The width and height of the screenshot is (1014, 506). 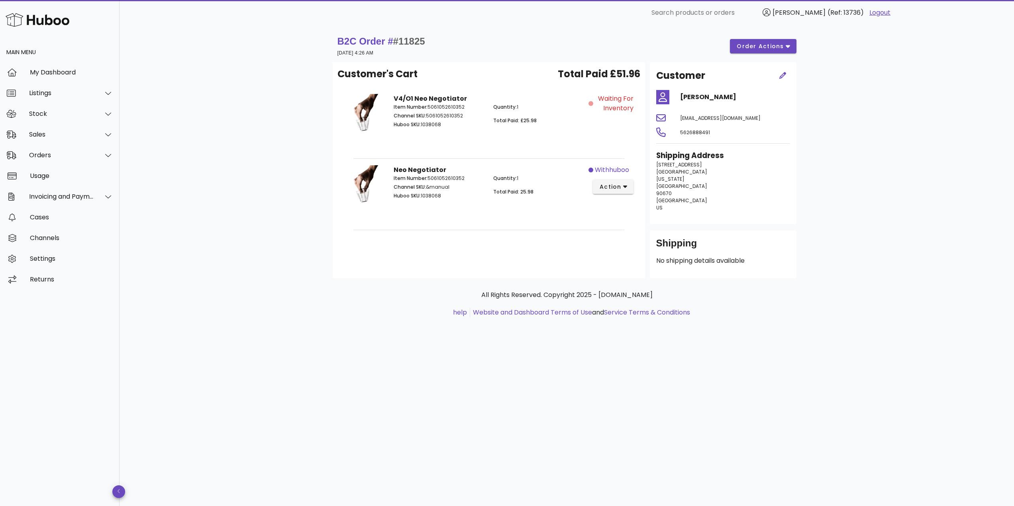 What do you see at coordinates (61, 134) in the screenshot?
I see `div: Sales` at bounding box center [61, 134].